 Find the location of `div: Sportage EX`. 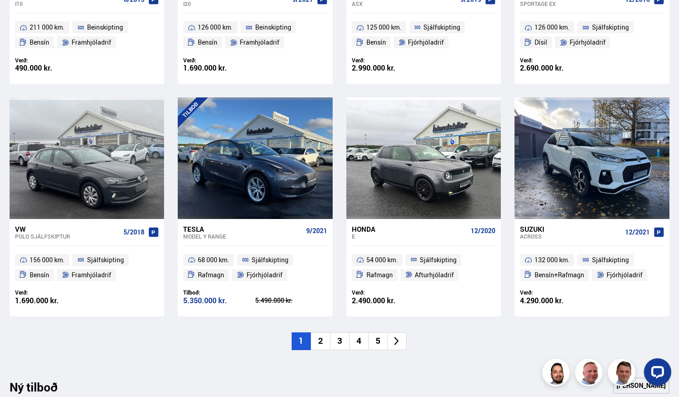

div: Sportage EX is located at coordinates (570, 4).